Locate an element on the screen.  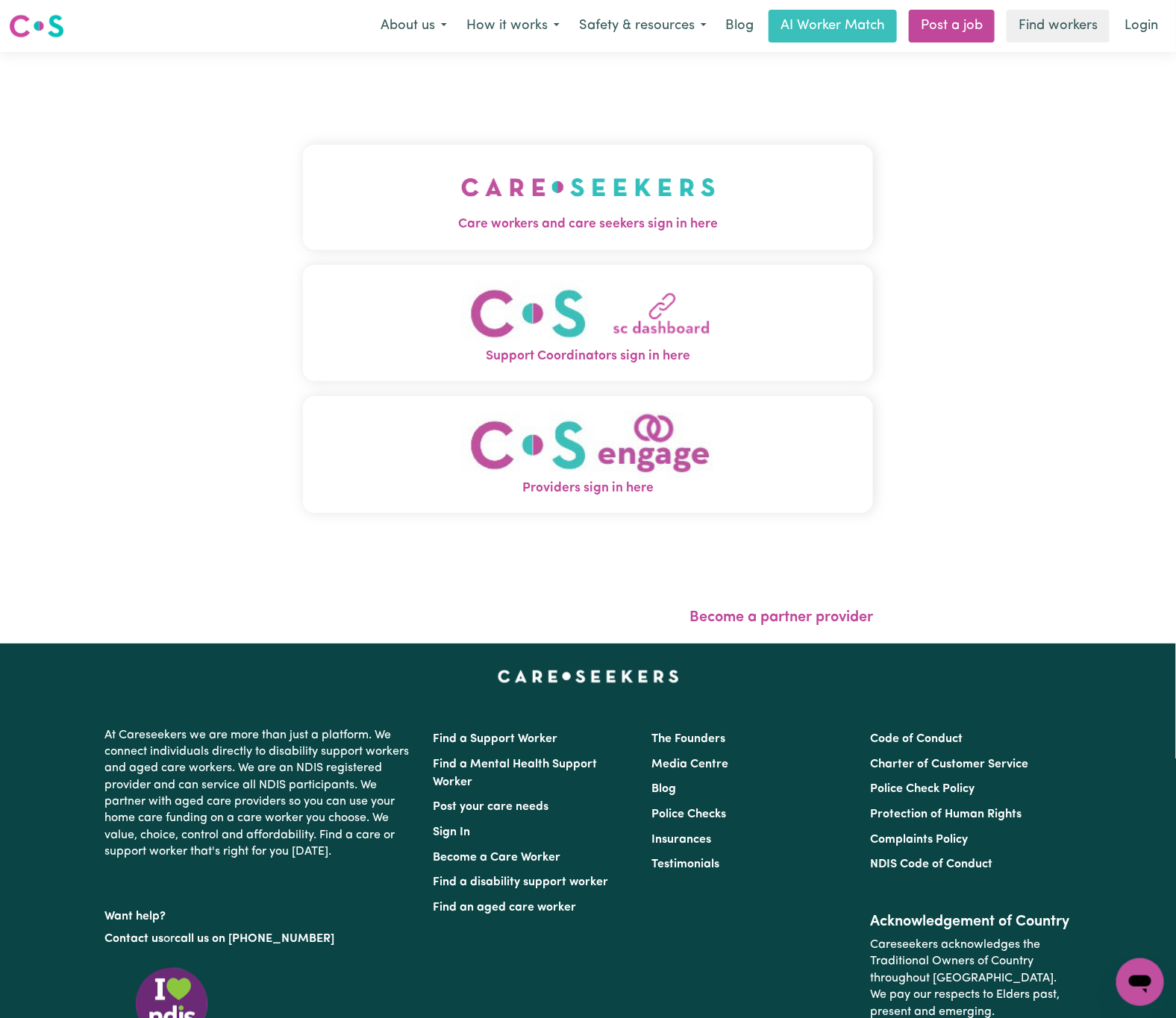
button: Care workers and care seekers sign in here is located at coordinates (588, 197).